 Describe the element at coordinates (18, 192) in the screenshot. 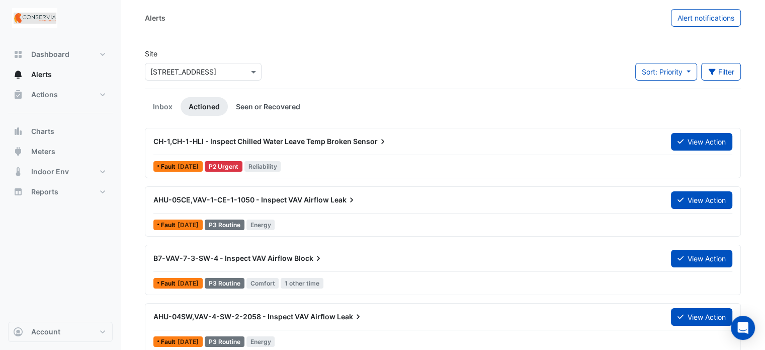

I see `app-icon: Reports` at that location.